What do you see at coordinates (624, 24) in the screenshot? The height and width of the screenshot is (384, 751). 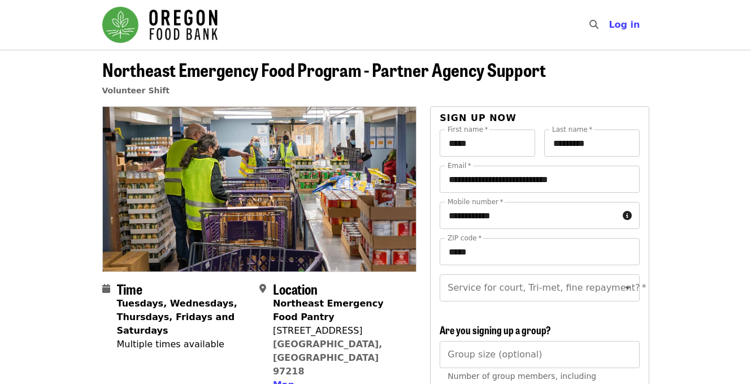 I see `span: Log in` at bounding box center [624, 24].